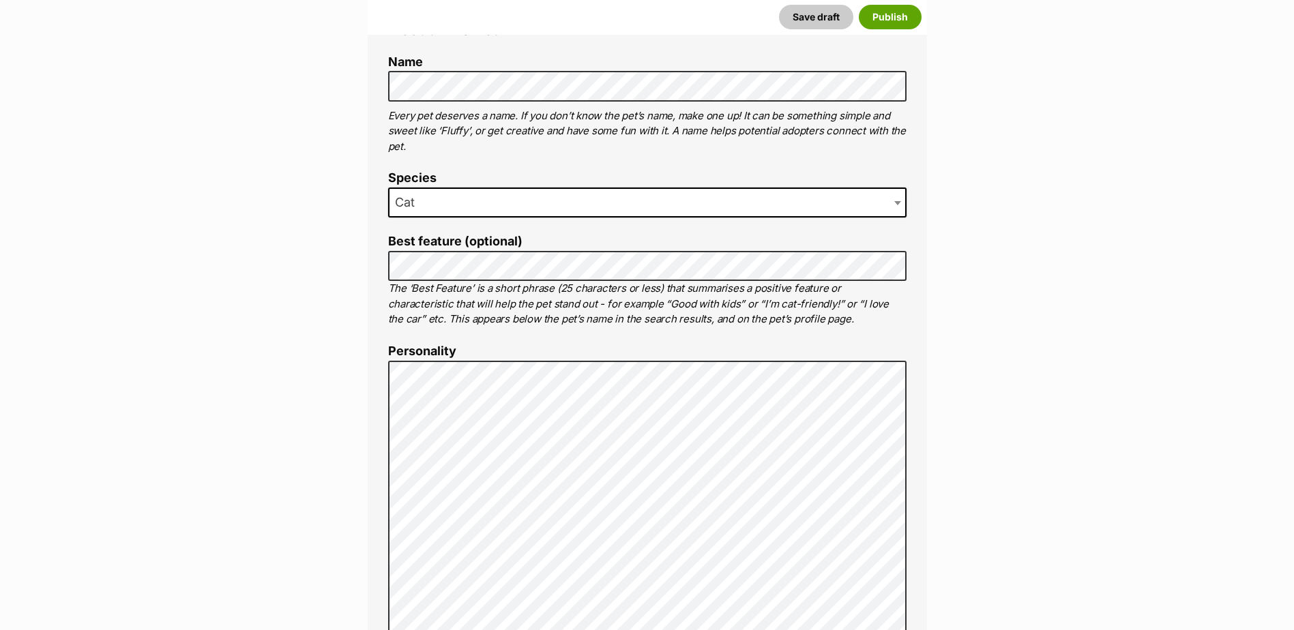 The image size is (1294, 630). I want to click on label: Personality, so click(647, 351).